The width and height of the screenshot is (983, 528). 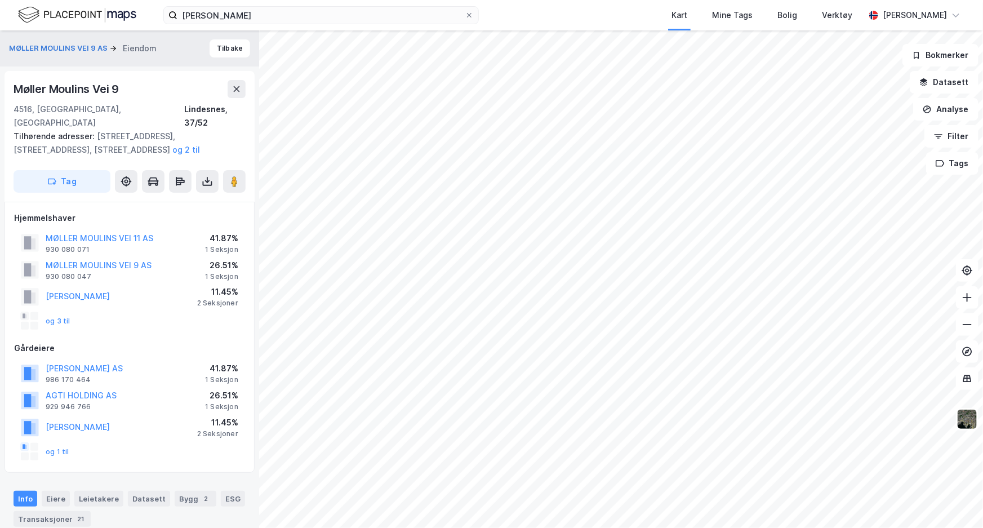 What do you see at coordinates (52, 519) in the screenshot?
I see `div: Transaksjoner` at bounding box center [52, 519].